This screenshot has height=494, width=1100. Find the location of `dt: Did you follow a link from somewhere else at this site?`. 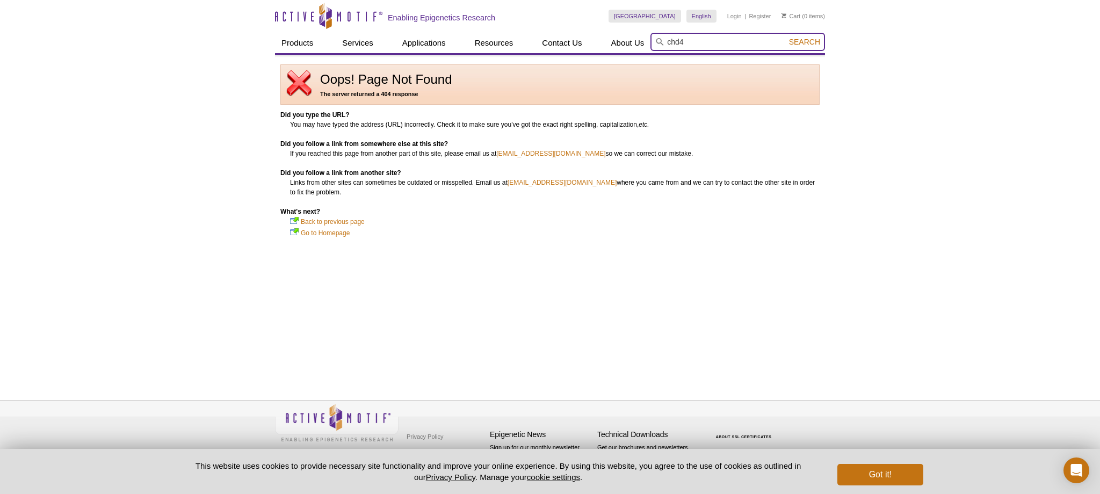

dt: Did you follow a link from somewhere else at this site? is located at coordinates (550, 144).